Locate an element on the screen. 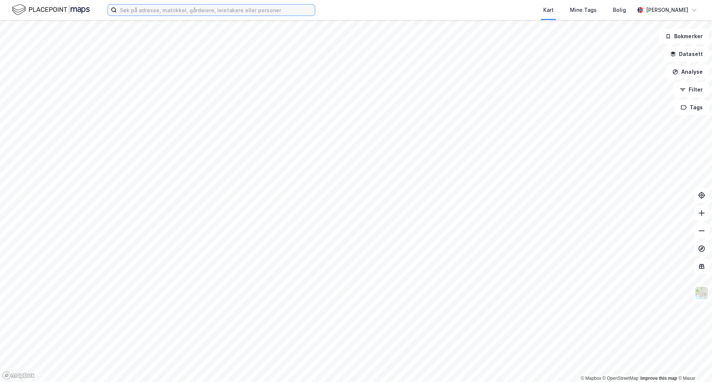 This screenshot has height=382, width=712. a: Improve this map is located at coordinates (658, 378).